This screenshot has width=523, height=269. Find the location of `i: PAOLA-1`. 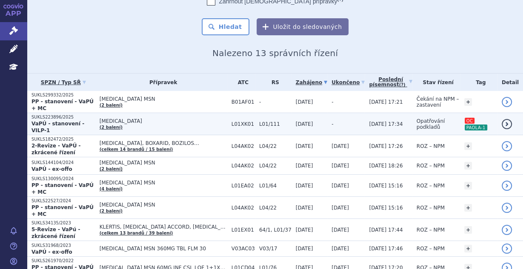

i: PAOLA-1 is located at coordinates (476, 128).